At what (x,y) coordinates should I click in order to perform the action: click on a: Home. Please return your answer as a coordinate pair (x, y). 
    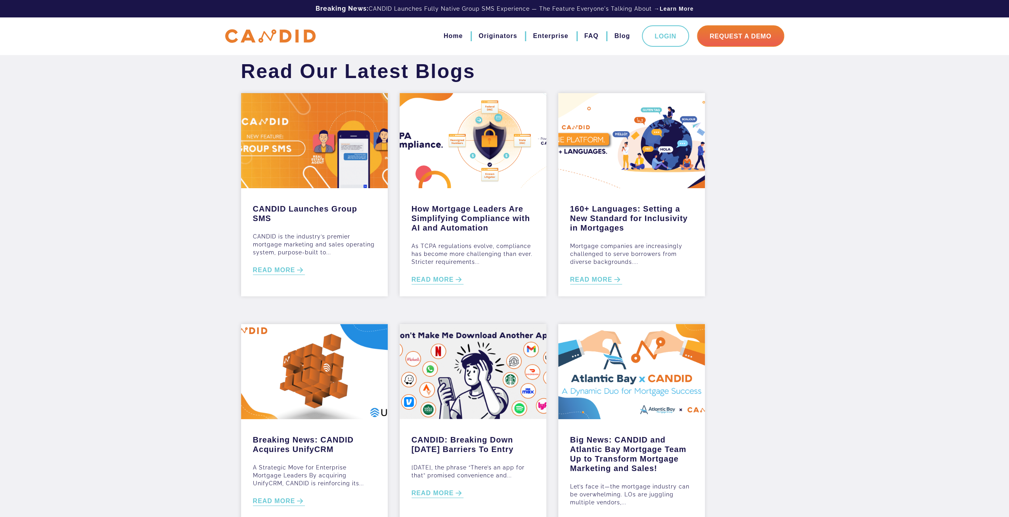
    Looking at the image, I should click on (453, 36).